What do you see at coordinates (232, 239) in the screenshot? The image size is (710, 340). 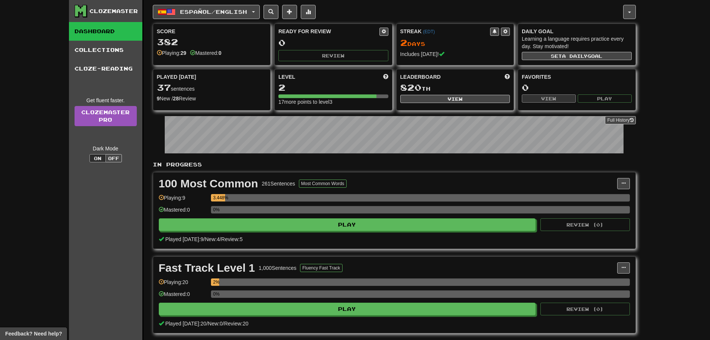 I see `span: Review: 5` at bounding box center [232, 239].